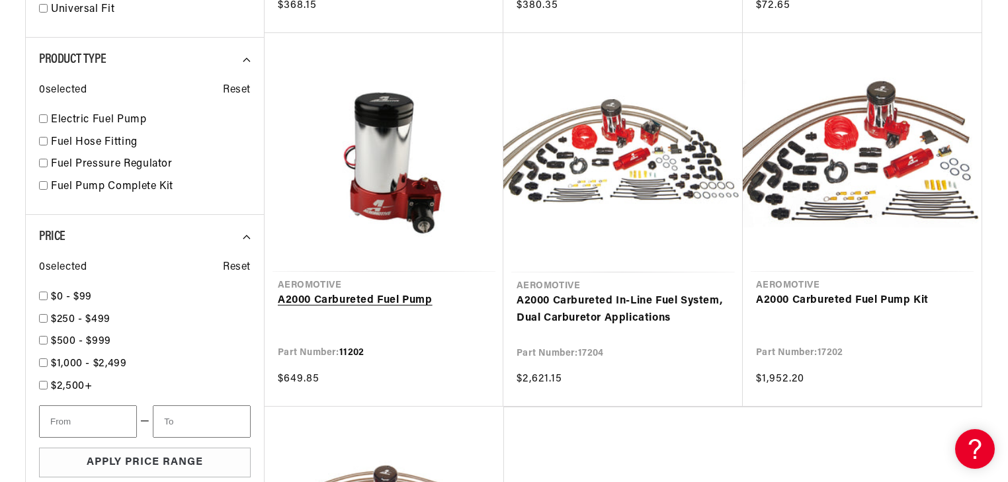 This screenshot has width=1008, height=482. Describe the element at coordinates (145, 462) in the screenshot. I see `button: Apply Price Range` at that location.